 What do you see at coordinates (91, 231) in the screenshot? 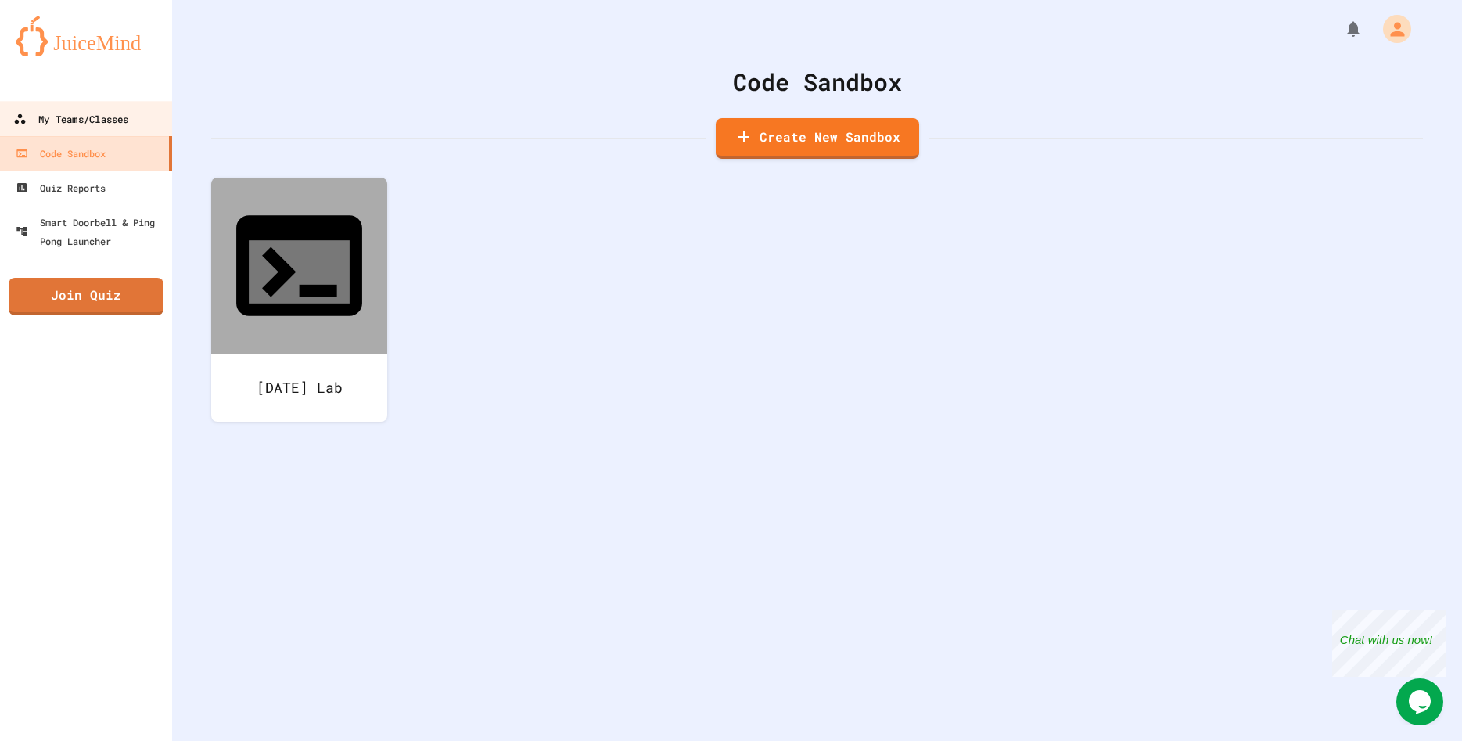
I see `div: Smart Doorbell & Ping Pong Launcher` at bounding box center [91, 231].